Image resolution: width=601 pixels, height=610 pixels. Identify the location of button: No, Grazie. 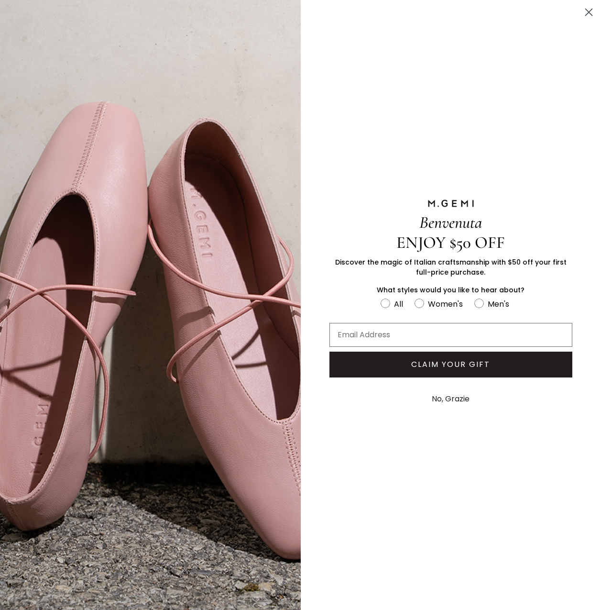
(450, 399).